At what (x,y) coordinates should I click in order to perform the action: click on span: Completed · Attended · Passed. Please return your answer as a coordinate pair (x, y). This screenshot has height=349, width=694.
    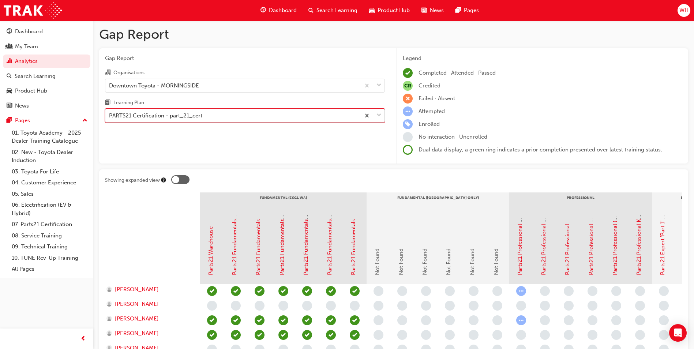
    Looking at the image, I should click on (457, 73).